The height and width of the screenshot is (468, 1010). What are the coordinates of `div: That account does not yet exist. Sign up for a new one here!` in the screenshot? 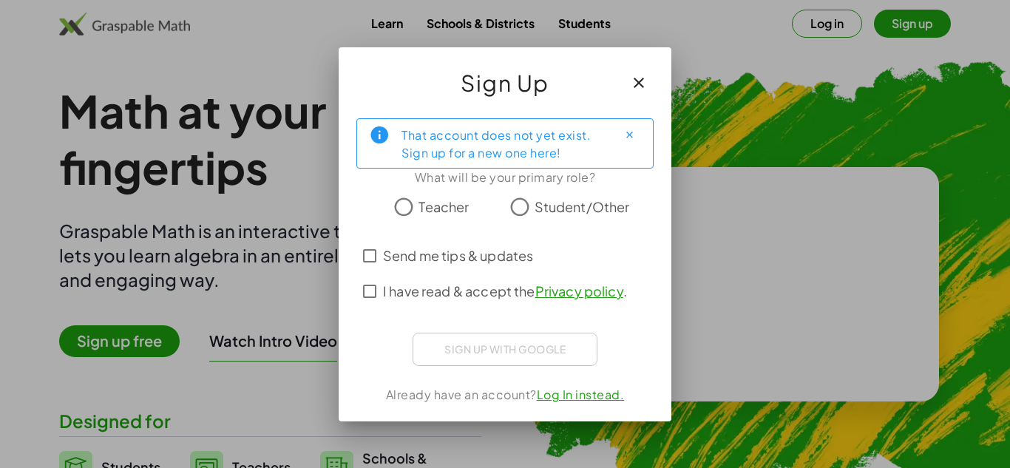 It's located at (504, 143).